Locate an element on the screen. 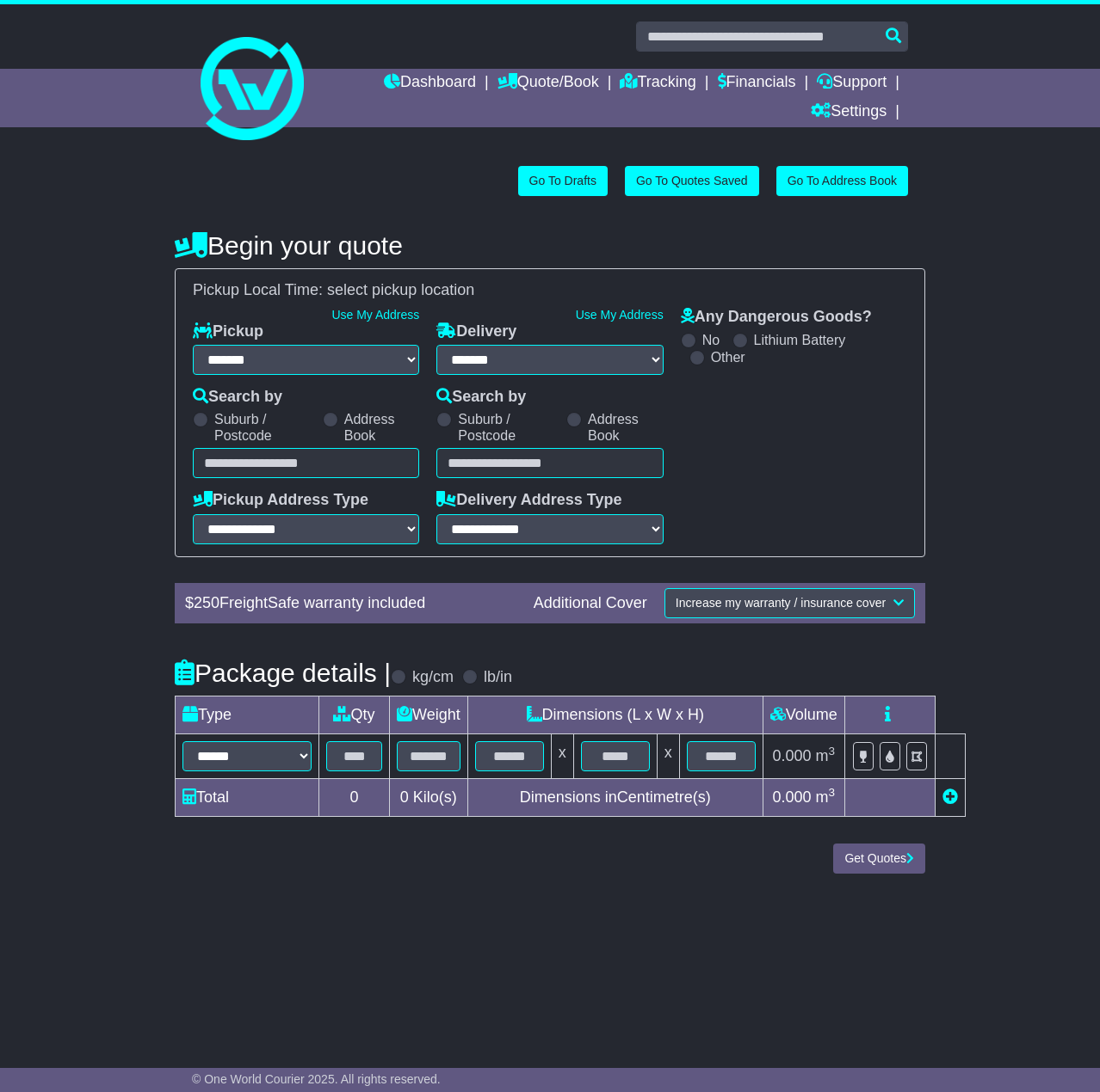  h4: Package details | is located at coordinates (282, 673).